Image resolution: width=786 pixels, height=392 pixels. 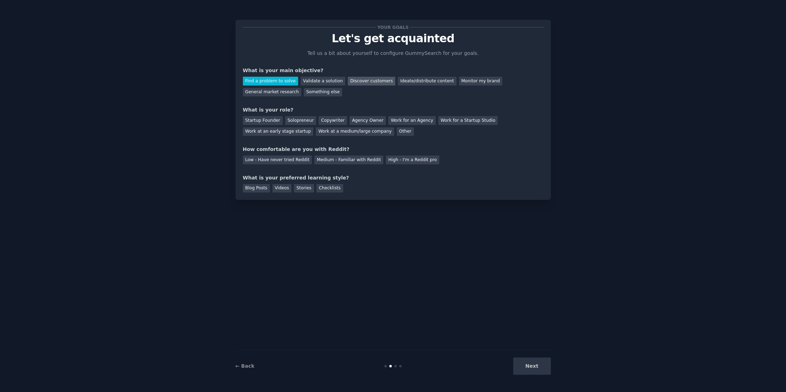 What do you see at coordinates (413, 160) in the screenshot?
I see `div: High - I'm a Reddit pro` at bounding box center [413, 160].